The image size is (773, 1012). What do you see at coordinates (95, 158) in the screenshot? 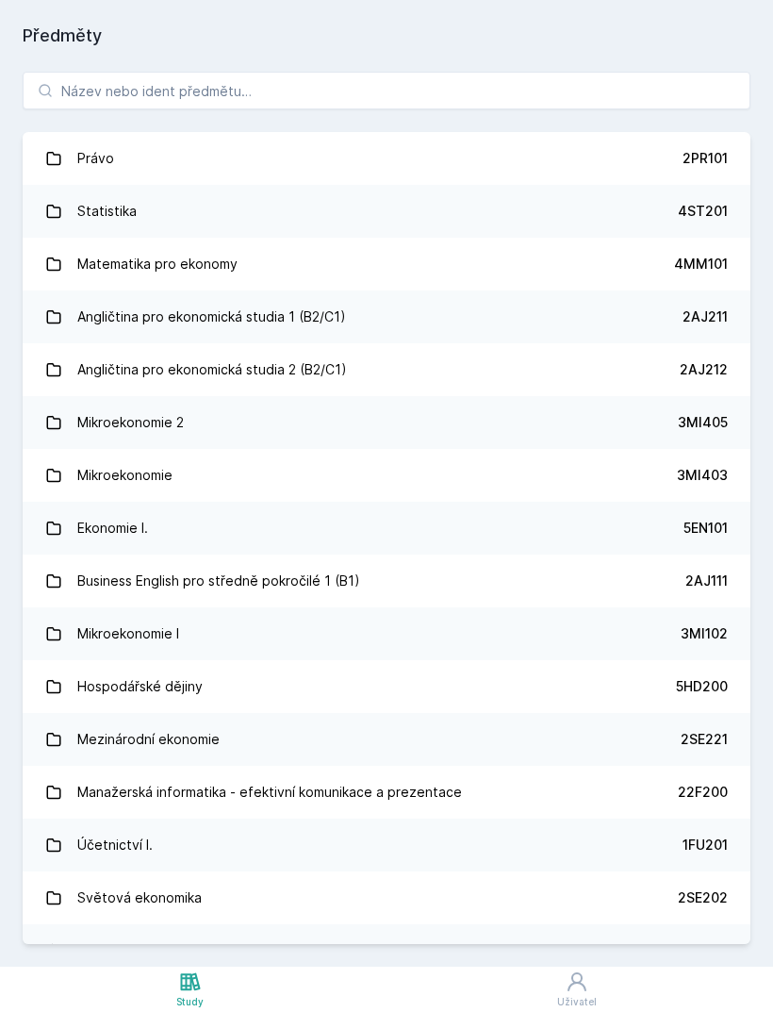
I see `div: Právo` at bounding box center [95, 158].